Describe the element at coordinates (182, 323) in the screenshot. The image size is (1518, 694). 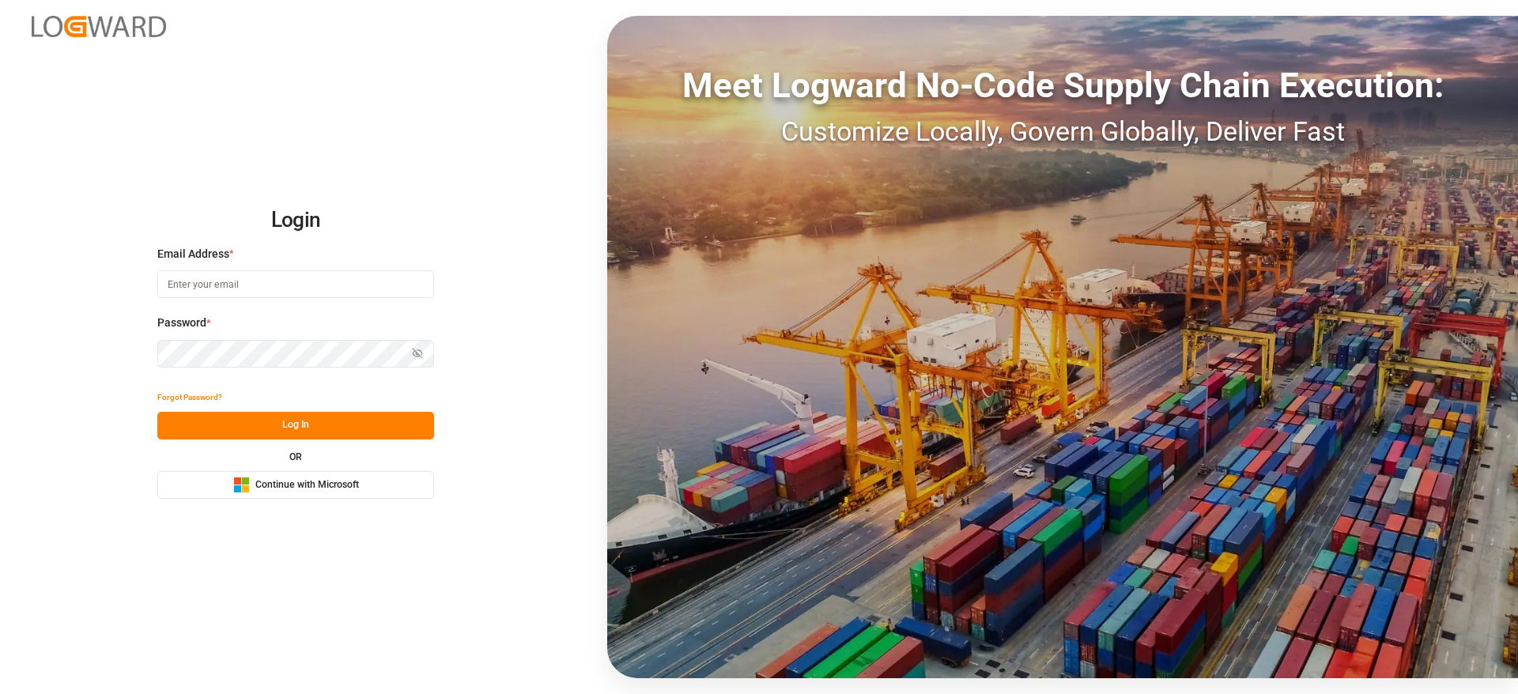
I see `span: Password` at that location.